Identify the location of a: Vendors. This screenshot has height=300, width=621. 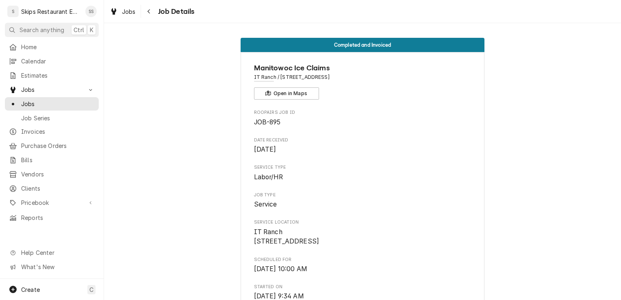
(52, 174).